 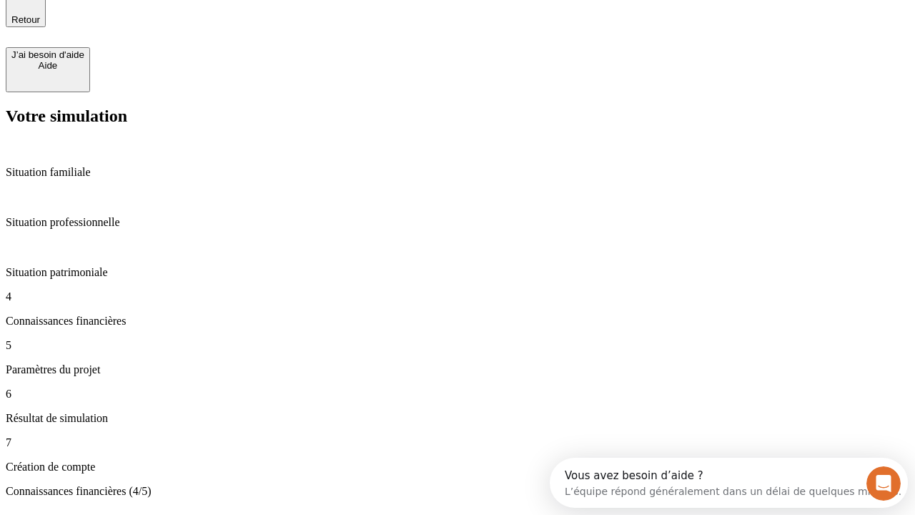 What do you see at coordinates (26, 19) in the screenshot?
I see `span: Retour` at bounding box center [26, 19].